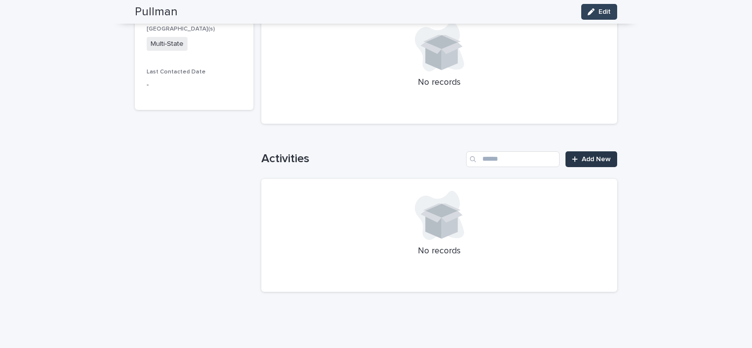 The height and width of the screenshot is (348, 752). Describe the element at coordinates (599, 12) in the screenshot. I see `button: Edit` at that location.